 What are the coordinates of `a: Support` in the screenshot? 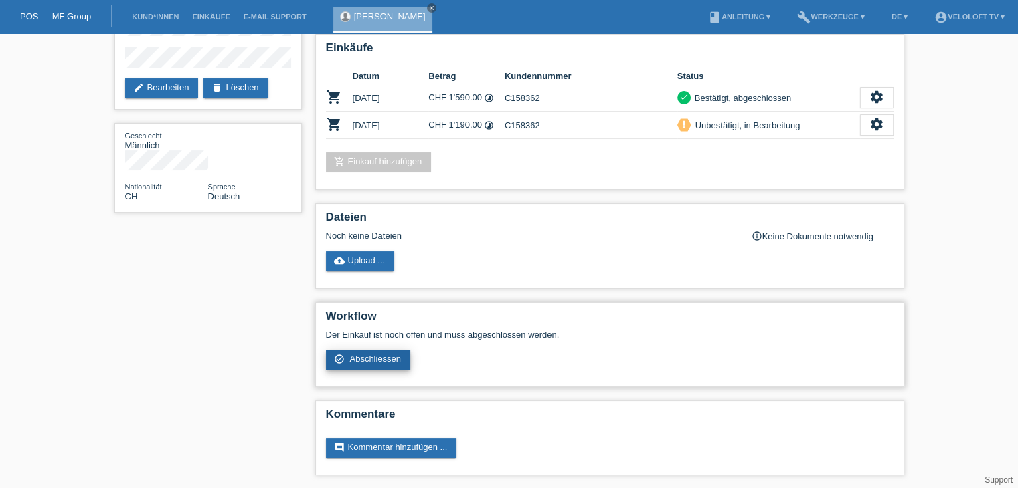 It's located at (998, 480).